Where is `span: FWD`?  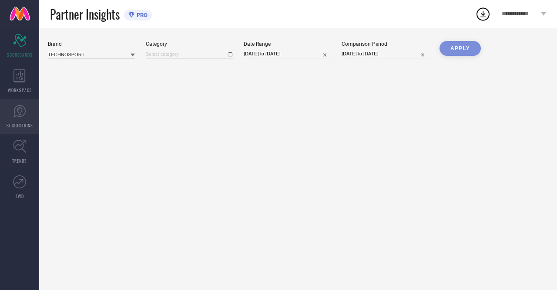
span: FWD is located at coordinates (20, 196).